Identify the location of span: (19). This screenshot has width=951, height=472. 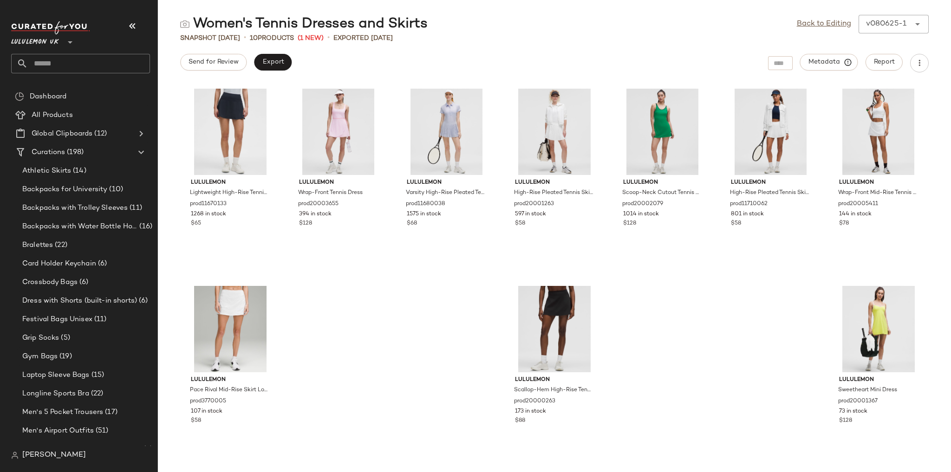
(65, 356).